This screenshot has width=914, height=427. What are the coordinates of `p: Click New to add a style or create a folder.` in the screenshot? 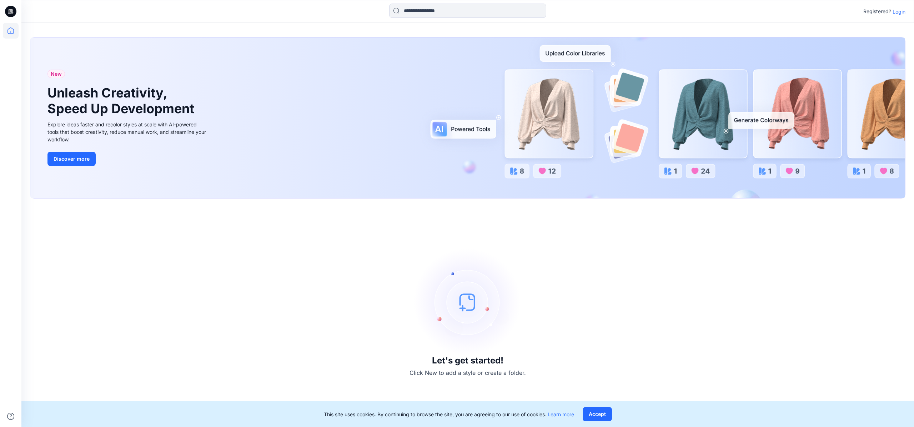 It's located at (468, 373).